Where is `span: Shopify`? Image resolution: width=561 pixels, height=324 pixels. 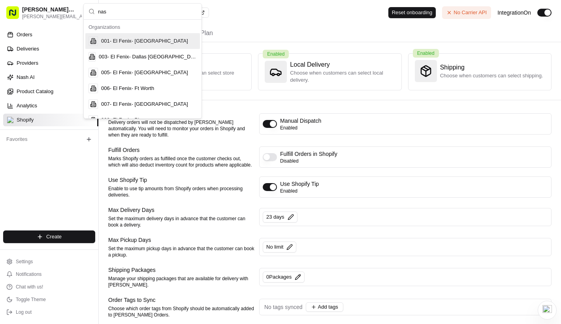
span: Shopify is located at coordinates (25, 120).